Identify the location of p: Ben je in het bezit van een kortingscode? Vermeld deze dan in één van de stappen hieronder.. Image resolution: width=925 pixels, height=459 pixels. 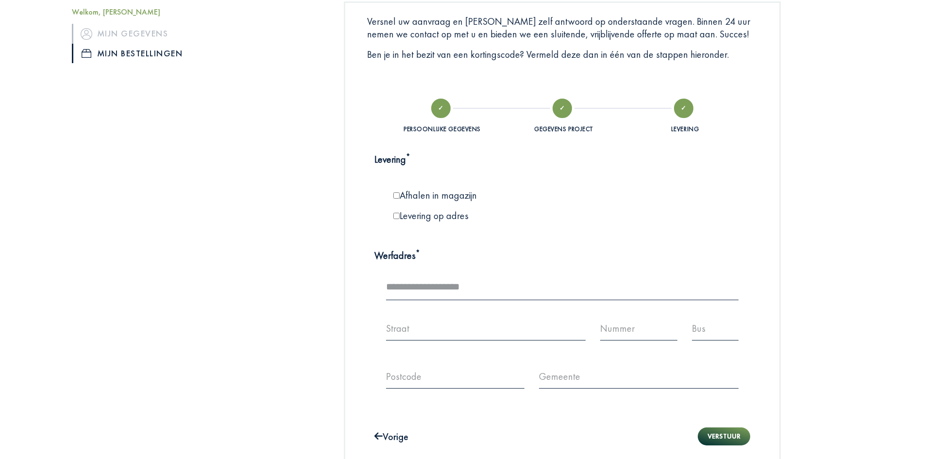
(563, 54).